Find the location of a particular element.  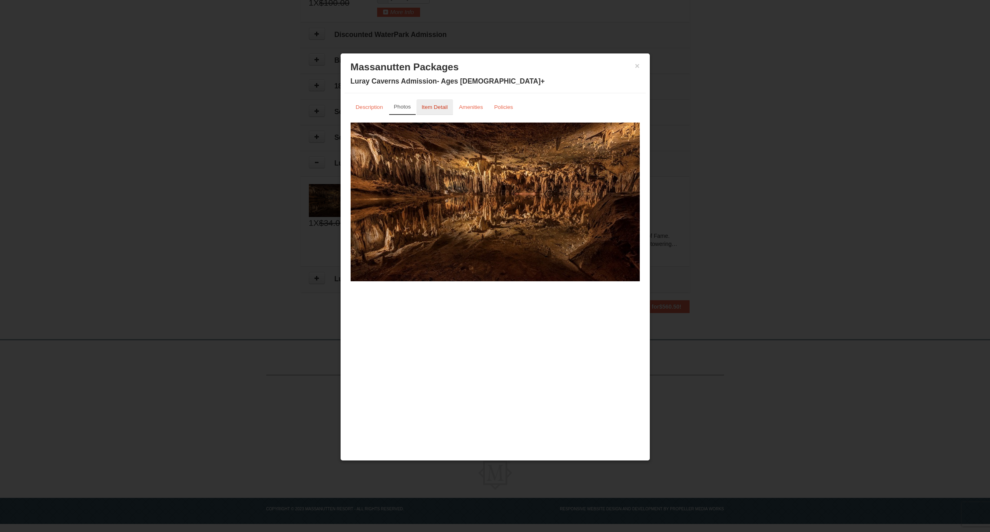

a: Photos is located at coordinates (402, 107).